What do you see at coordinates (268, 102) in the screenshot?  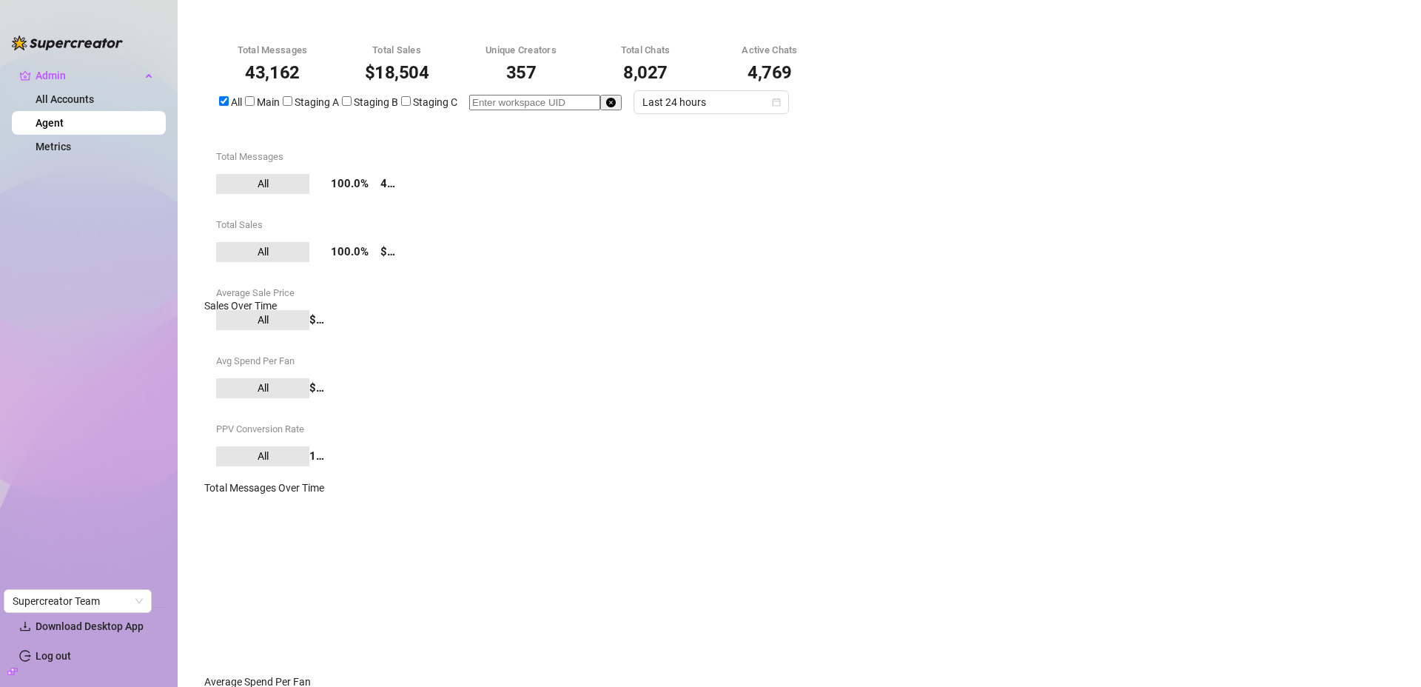 I see `span: Main` at bounding box center [268, 102].